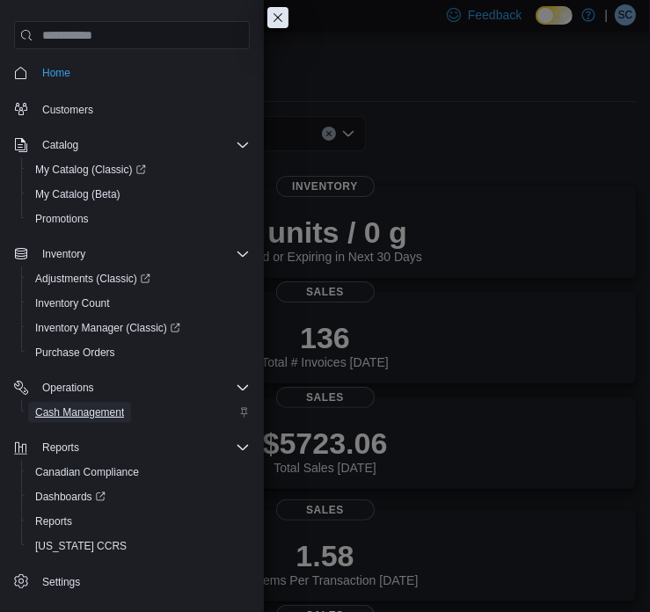 The image size is (650, 612). What do you see at coordinates (75, 353) in the screenshot?
I see `a: Purchase Orders` at bounding box center [75, 353].